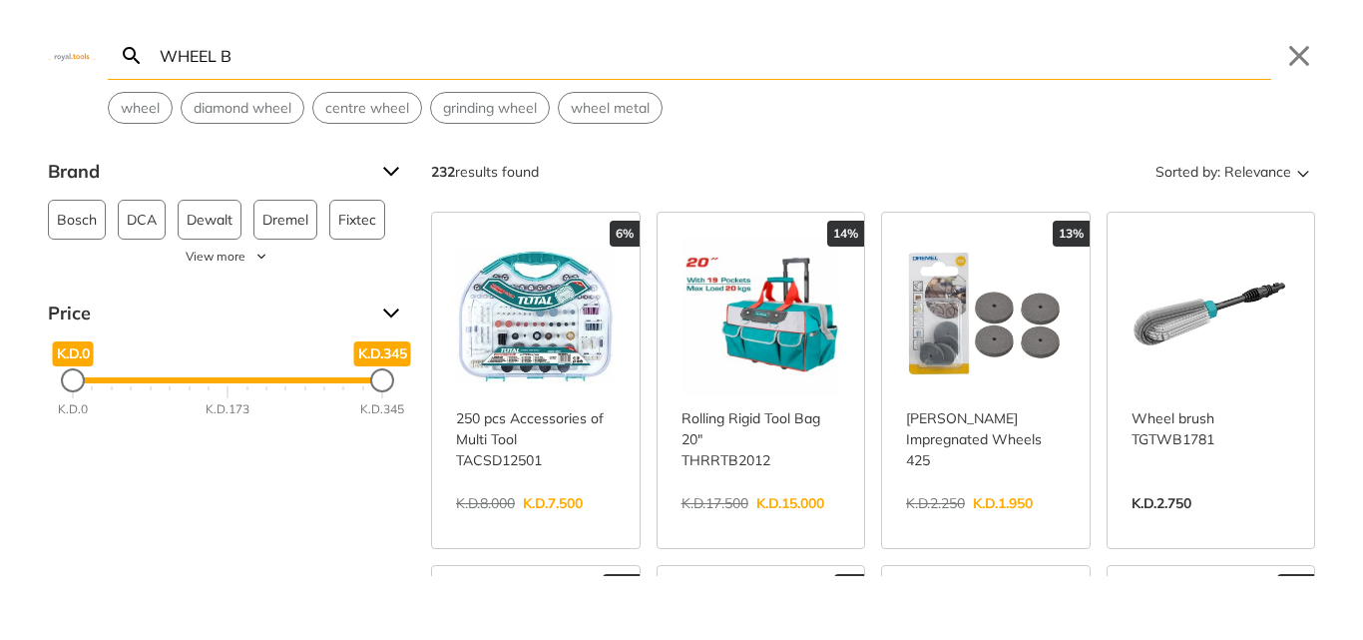 Image resolution: width=1363 pixels, height=640 pixels. Describe the element at coordinates (142, 220) in the screenshot. I see `button: DCA` at that location.